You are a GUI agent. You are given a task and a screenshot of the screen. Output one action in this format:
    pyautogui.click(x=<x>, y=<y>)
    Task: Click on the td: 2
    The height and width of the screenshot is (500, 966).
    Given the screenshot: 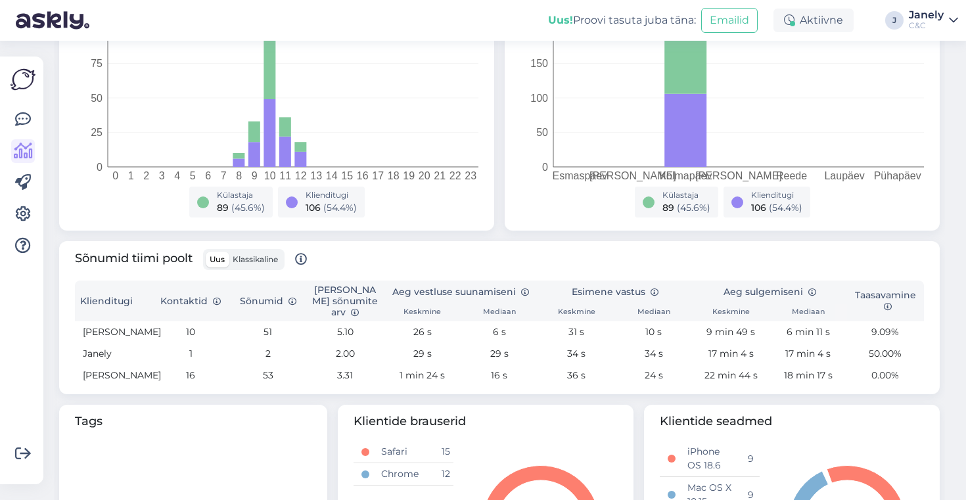 What is the action you would take?
    pyautogui.click(x=268, y=354)
    